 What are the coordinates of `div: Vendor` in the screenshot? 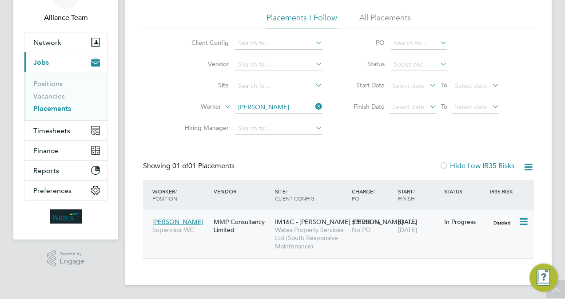 It's located at (242, 191).